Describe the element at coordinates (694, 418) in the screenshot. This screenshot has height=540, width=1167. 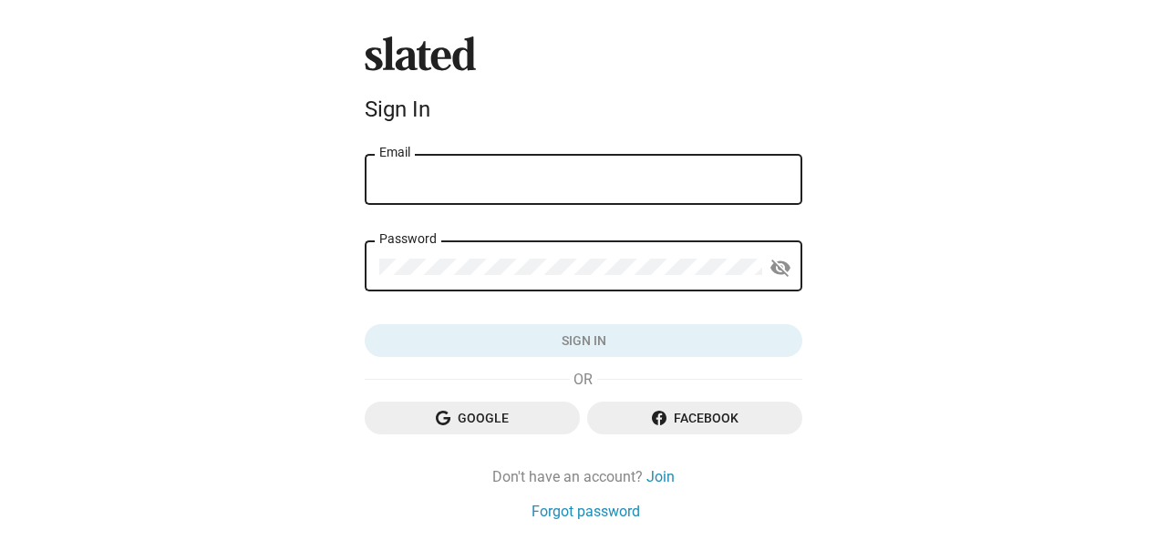
I see `span: Facebook` at that location.